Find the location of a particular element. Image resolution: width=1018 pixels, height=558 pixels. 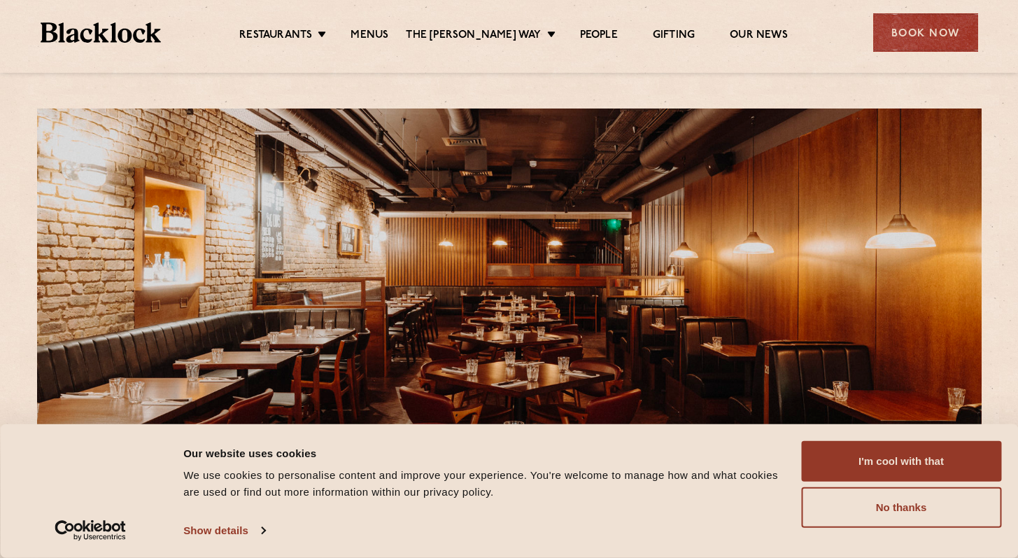

a: Our News is located at coordinates (759, 36).